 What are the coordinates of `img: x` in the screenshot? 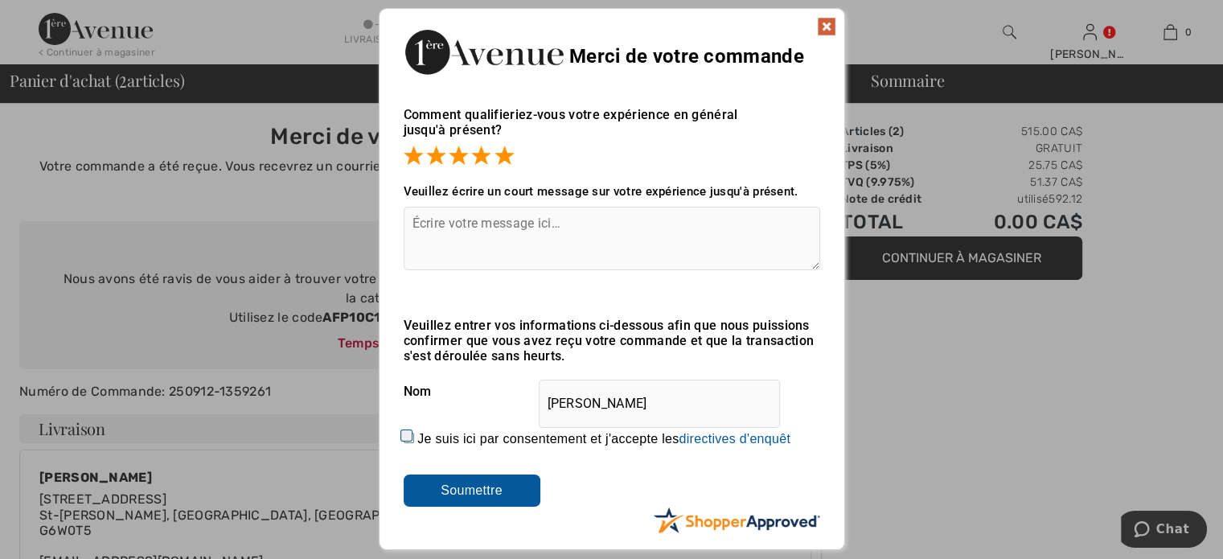 It's located at (827, 27).